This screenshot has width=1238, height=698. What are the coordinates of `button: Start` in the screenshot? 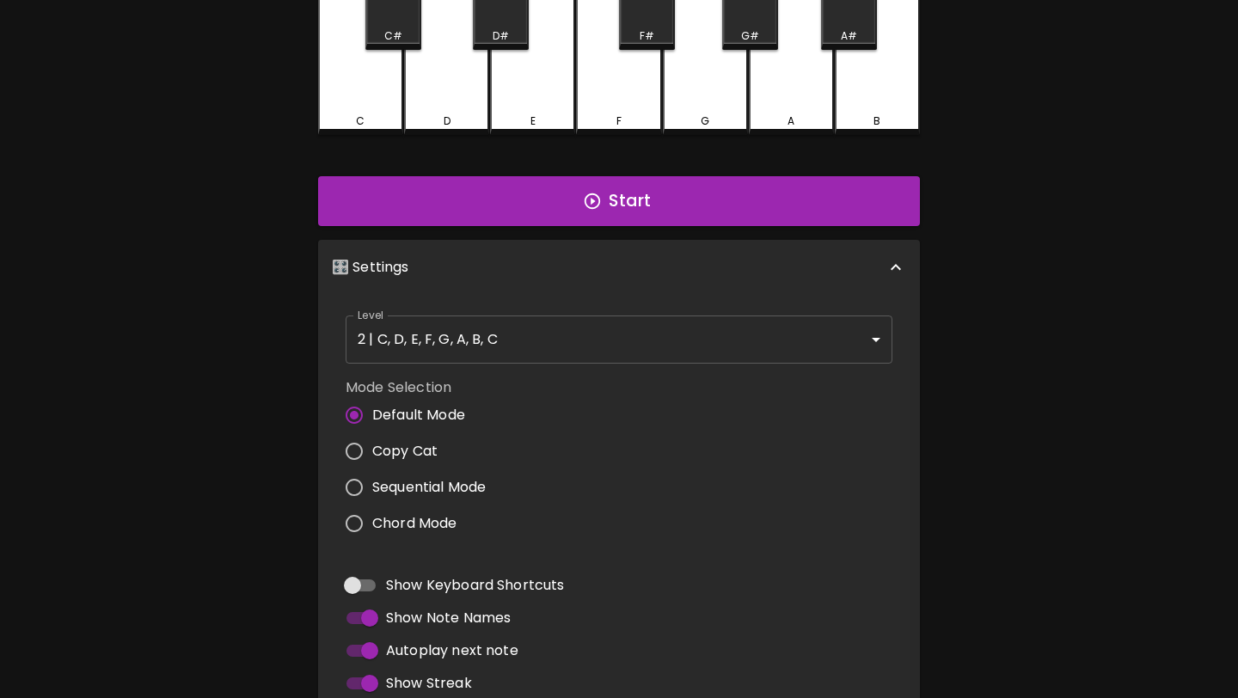 It's located at (619, 201).